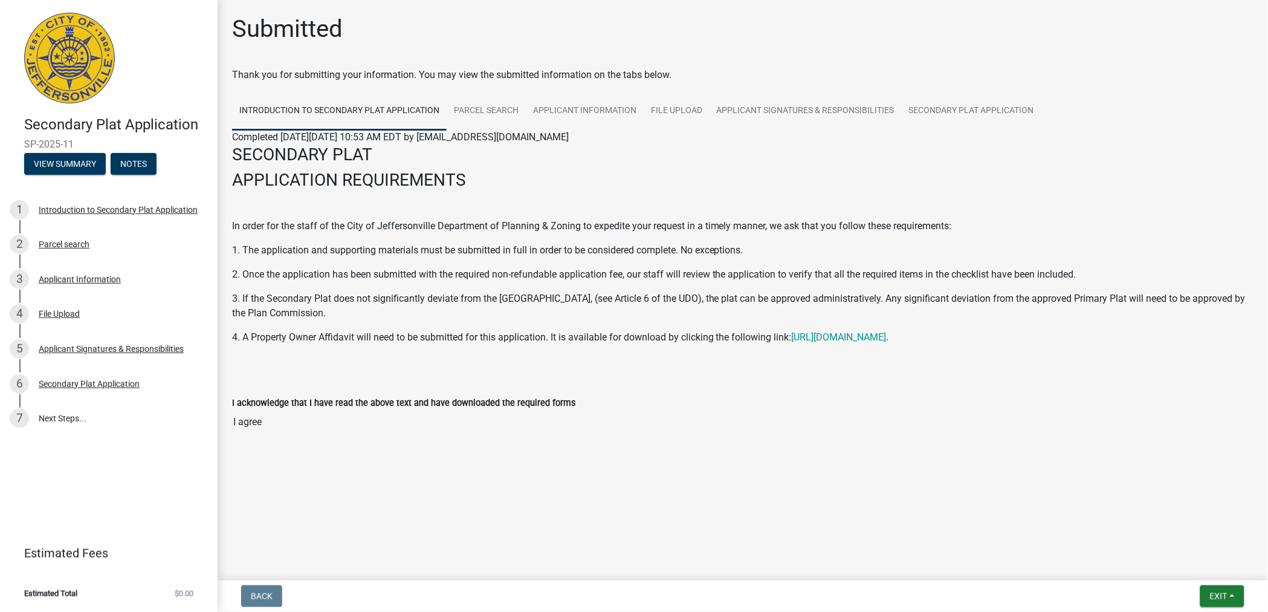  I want to click on a: File Upload, so click(676, 111).